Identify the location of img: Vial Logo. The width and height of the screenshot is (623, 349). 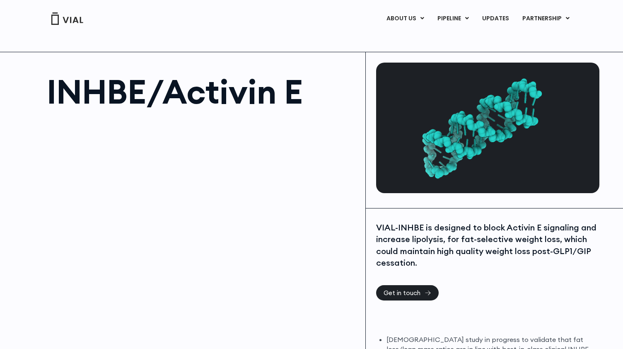
(67, 19).